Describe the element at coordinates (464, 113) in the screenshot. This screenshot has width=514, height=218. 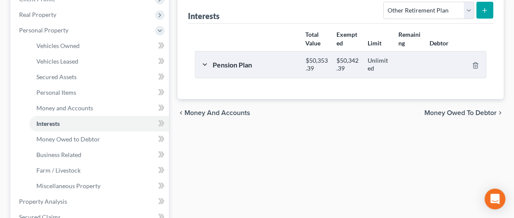
I see `button: Money Owed to Debtor chevron_right` at that location.